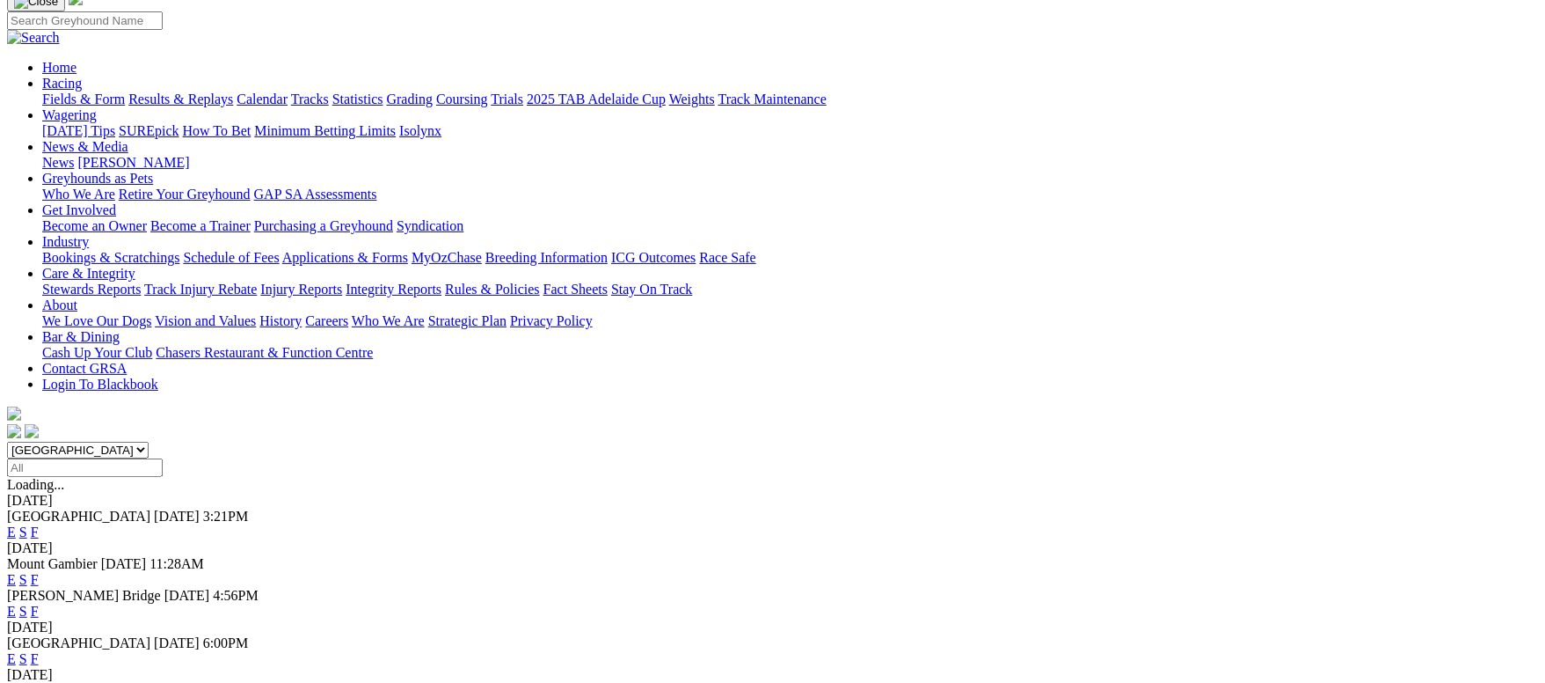 This screenshot has width=1545, height=683. I want to click on a: History, so click(281, 320).